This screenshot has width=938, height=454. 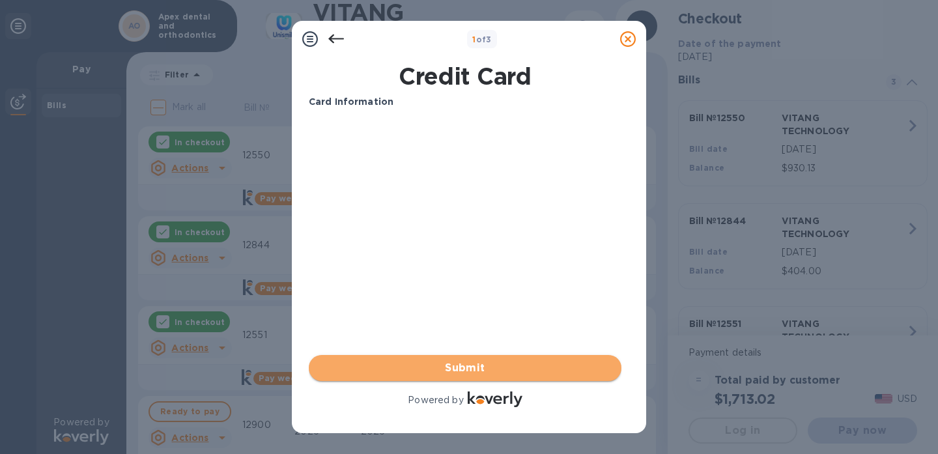 What do you see at coordinates (495, 399) in the screenshot?
I see `img: Logo` at bounding box center [495, 399].